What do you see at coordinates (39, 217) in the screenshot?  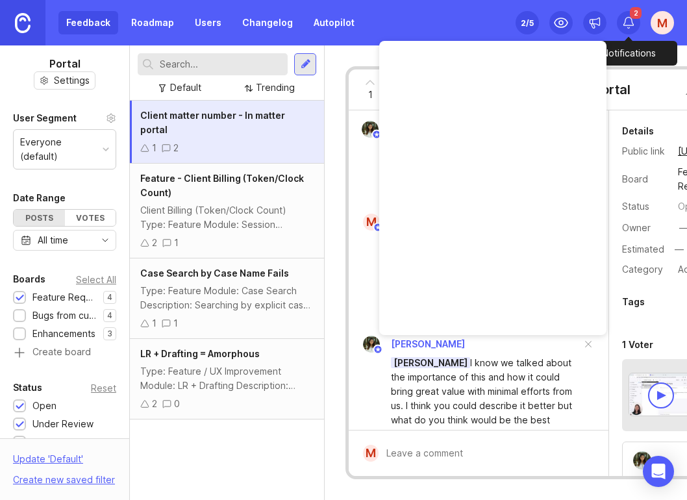 I see `div: Posts` at bounding box center [39, 217].